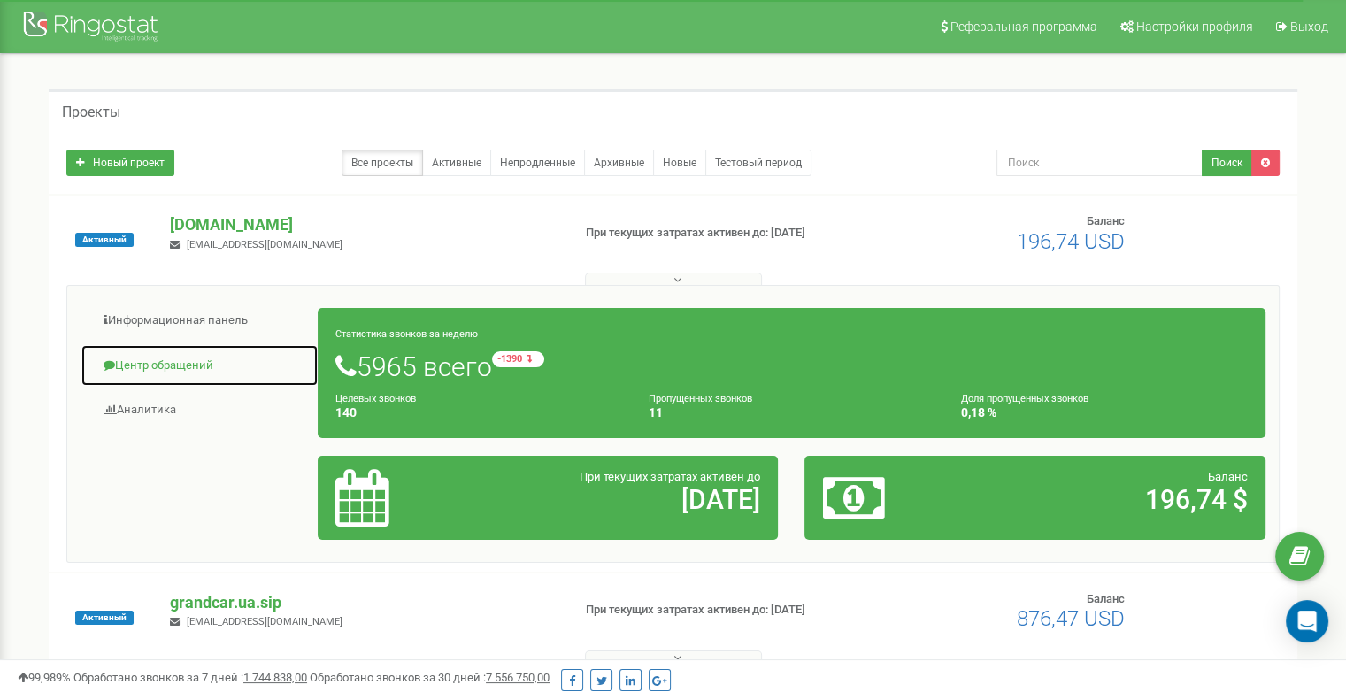  What do you see at coordinates (199, 365) in the screenshot?
I see `a: Центр обращений` at bounding box center [199, 365].